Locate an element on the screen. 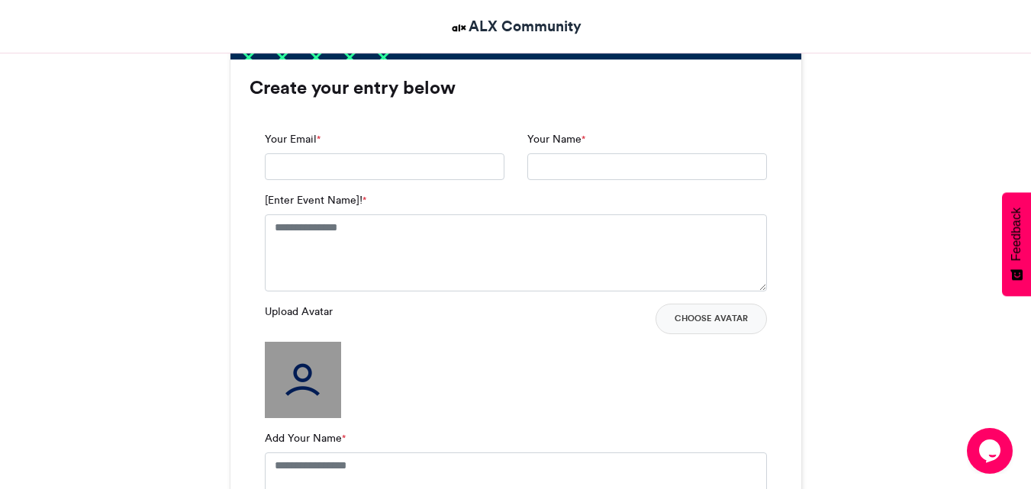  label: Add Your Name is located at coordinates (305, 438).